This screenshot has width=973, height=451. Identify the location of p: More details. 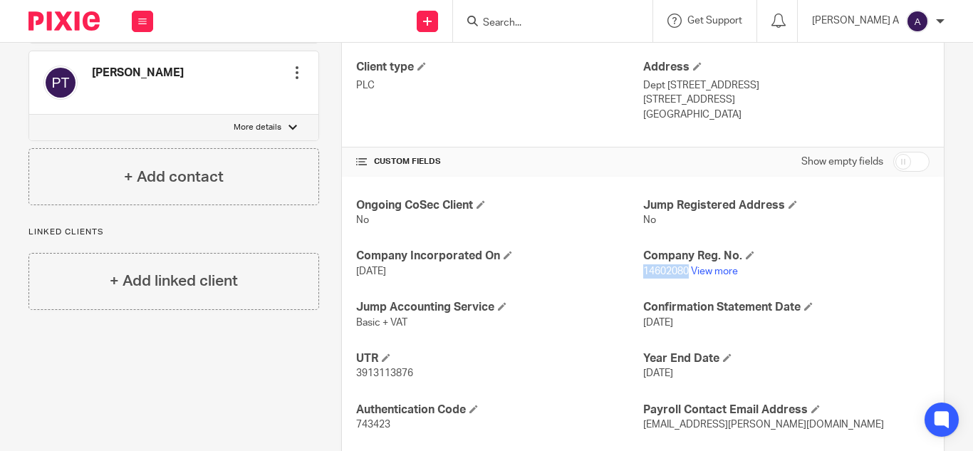
(257, 128).